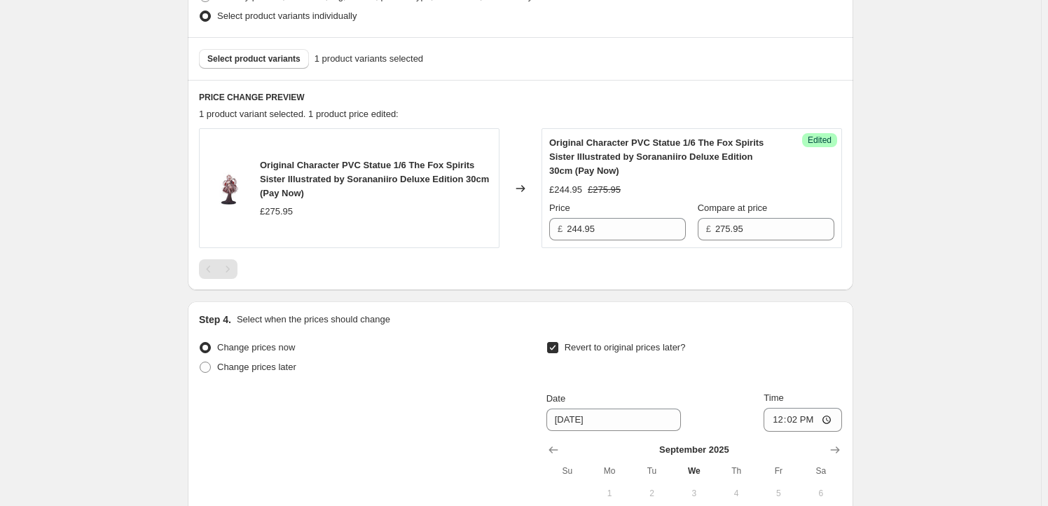 The height and width of the screenshot is (506, 1048). What do you see at coordinates (555, 398) in the screenshot?
I see `span: Date` at bounding box center [555, 398].